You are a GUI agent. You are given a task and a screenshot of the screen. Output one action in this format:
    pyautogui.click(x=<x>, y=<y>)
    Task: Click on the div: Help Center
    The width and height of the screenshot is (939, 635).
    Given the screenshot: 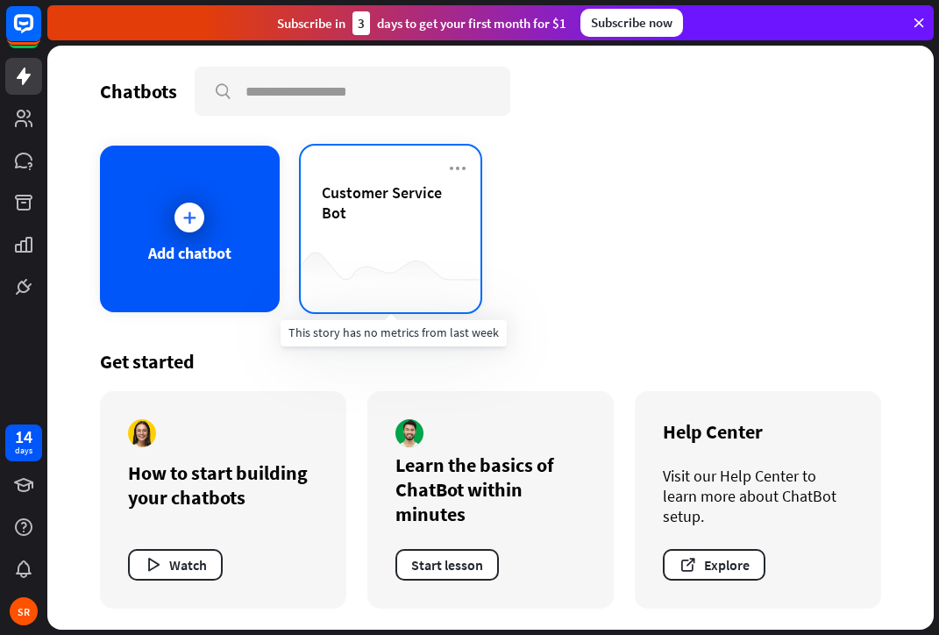 What is the action you would take?
    pyautogui.click(x=758, y=432)
    